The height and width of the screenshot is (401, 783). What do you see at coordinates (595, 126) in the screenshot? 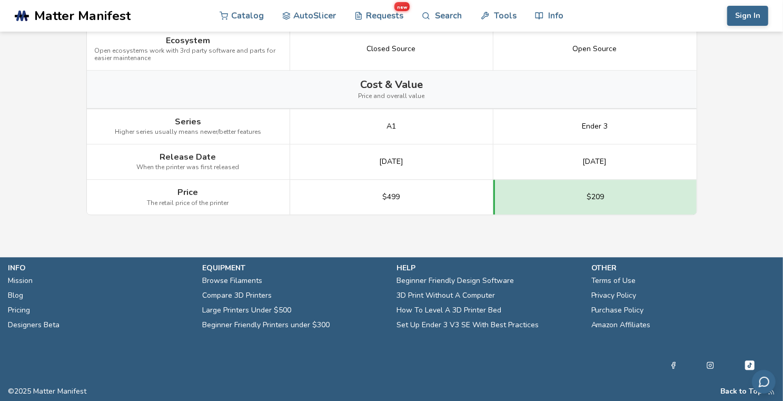
I see `span: Ender 3` at bounding box center [595, 126].